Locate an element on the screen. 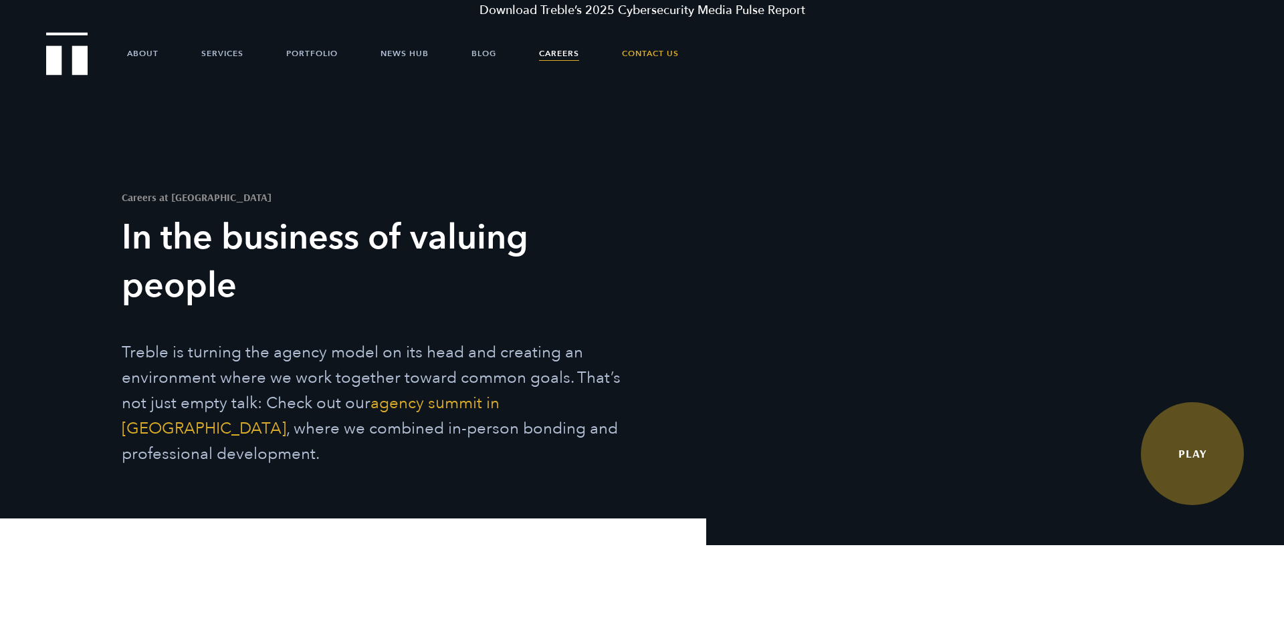 Image resolution: width=1284 pixels, height=624 pixels. a: Portfolio is located at coordinates (312, 53).